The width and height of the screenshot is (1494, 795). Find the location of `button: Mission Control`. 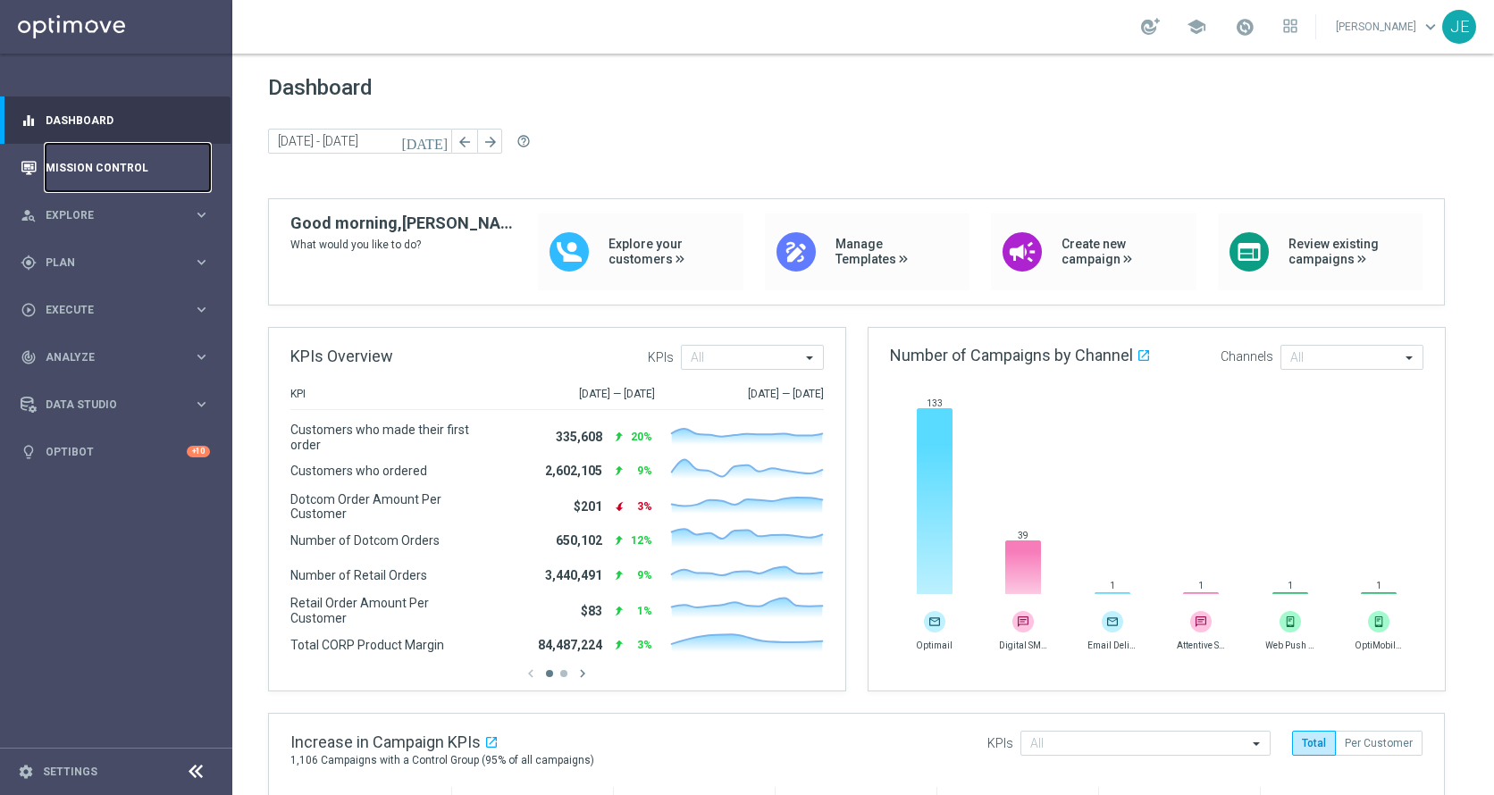

button: Mission Control is located at coordinates (115, 168).